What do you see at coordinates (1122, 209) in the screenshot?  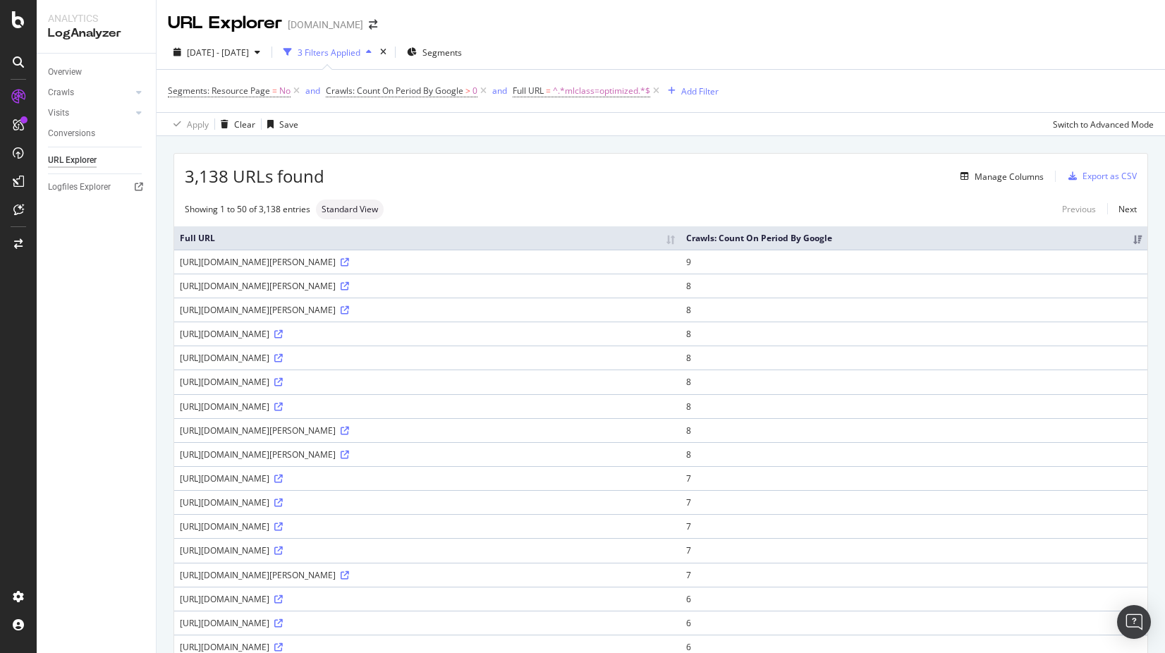 I see `a: Next` at bounding box center [1122, 209].